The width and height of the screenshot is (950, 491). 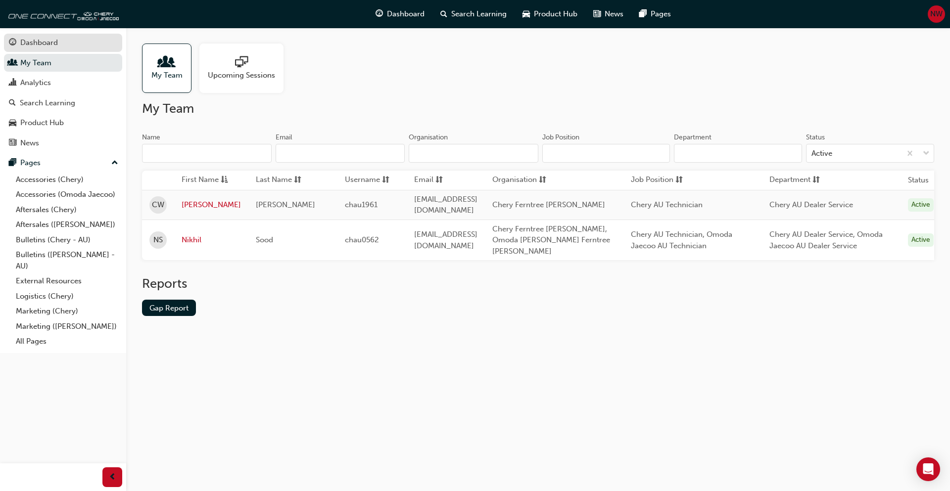 I want to click on span: Product Hub, so click(x=556, y=14).